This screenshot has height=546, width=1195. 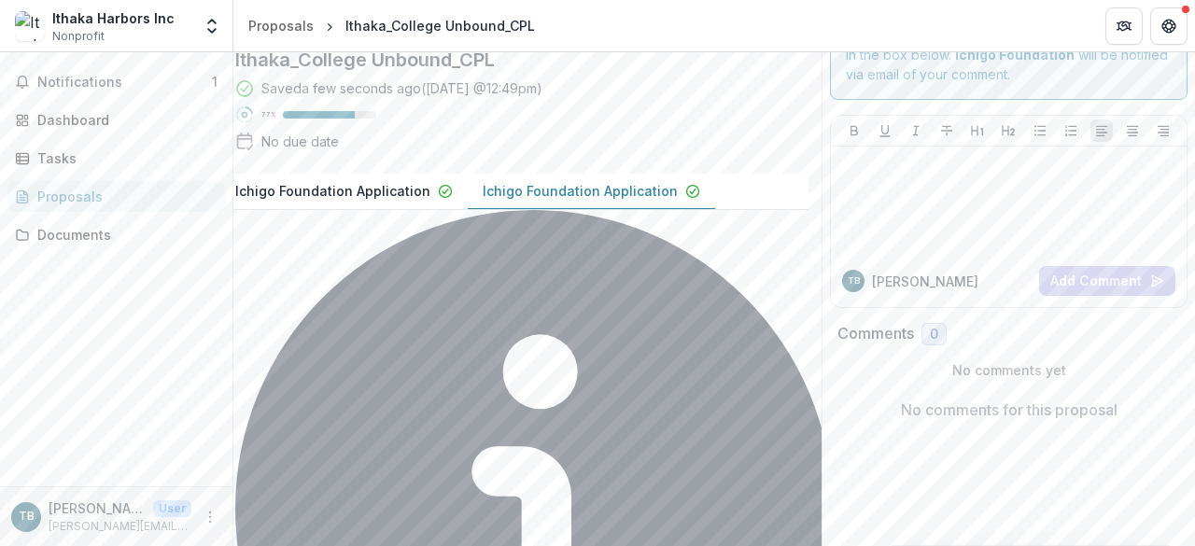 What do you see at coordinates (1164, 131) in the screenshot?
I see `button: Align Right` at bounding box center [1164, 131].